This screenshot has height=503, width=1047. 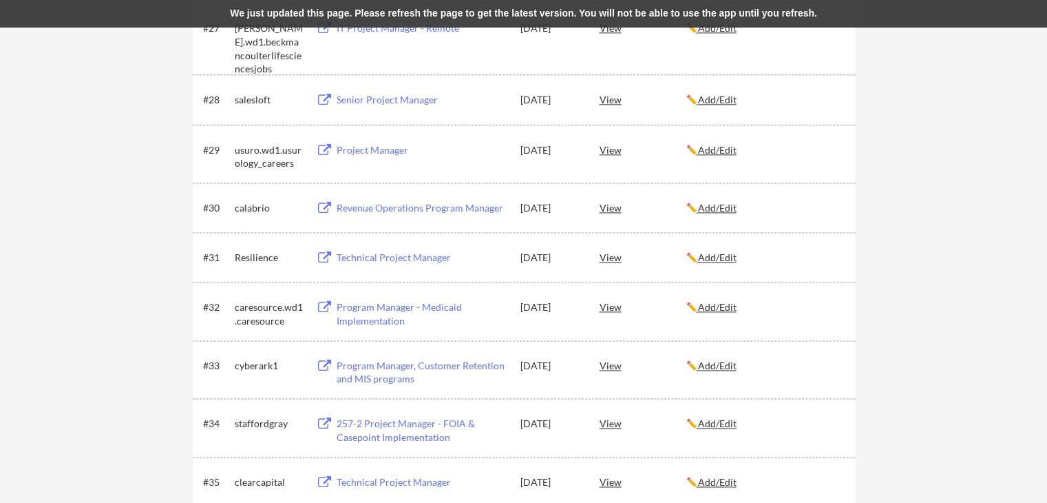 I want to click on div: Program Manager - Medicaid Implementation, so click(x=422, y=313).